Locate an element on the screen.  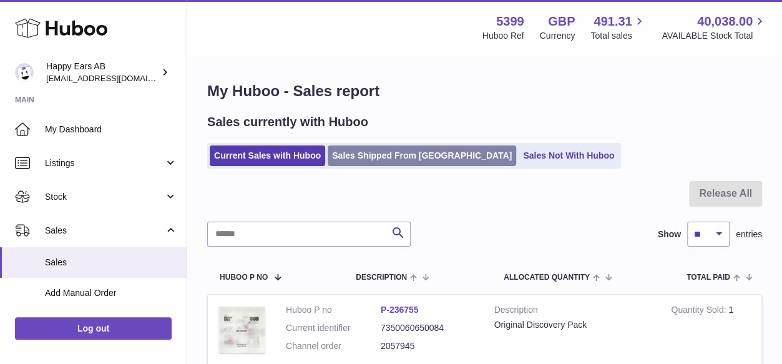
dt: Huboo P no is located at coordinates (333, 310).